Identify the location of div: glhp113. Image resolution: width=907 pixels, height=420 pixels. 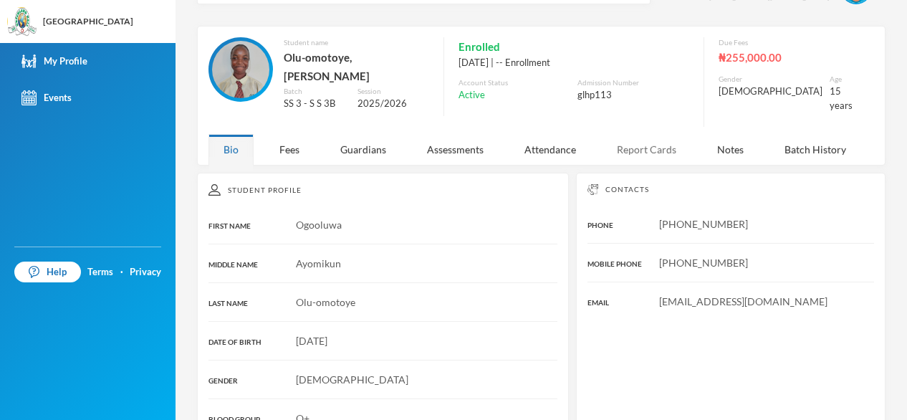
(634, 95).